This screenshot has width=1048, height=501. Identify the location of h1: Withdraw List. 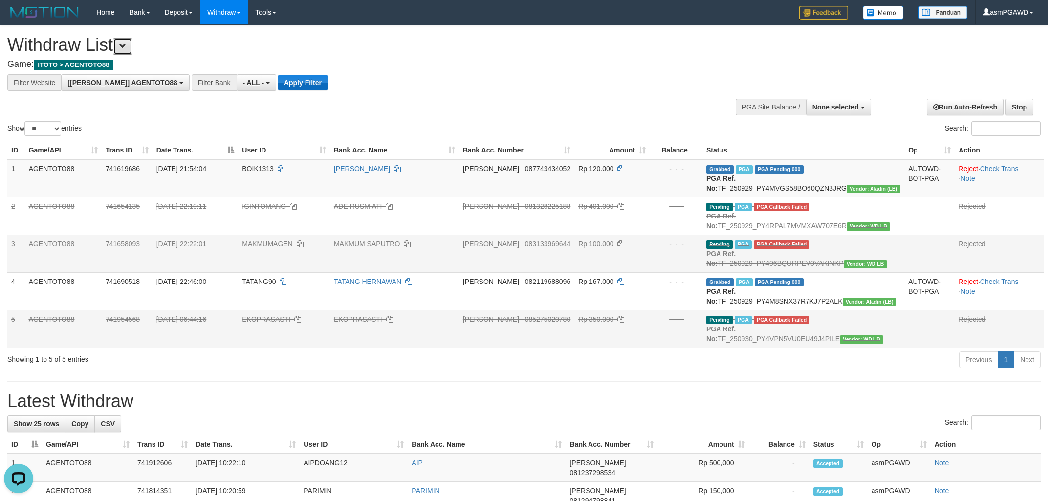
(348, 45).